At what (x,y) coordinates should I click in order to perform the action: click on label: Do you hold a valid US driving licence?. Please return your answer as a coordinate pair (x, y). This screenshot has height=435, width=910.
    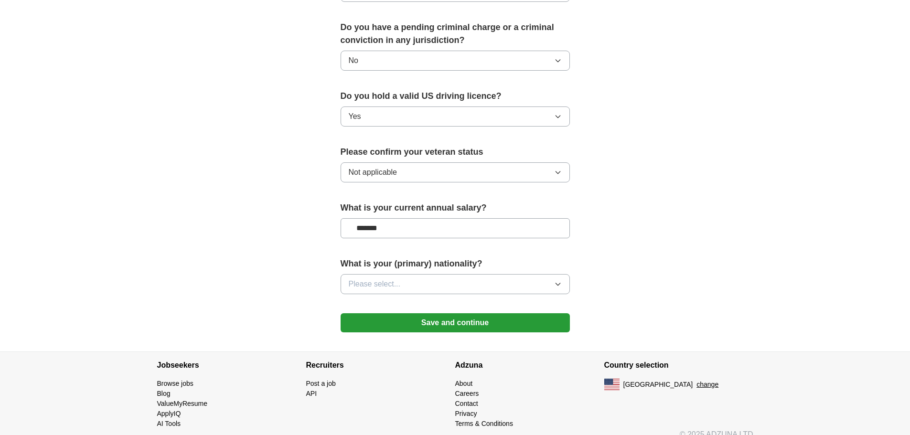
    Looking at the image, I should click on (455, 96).